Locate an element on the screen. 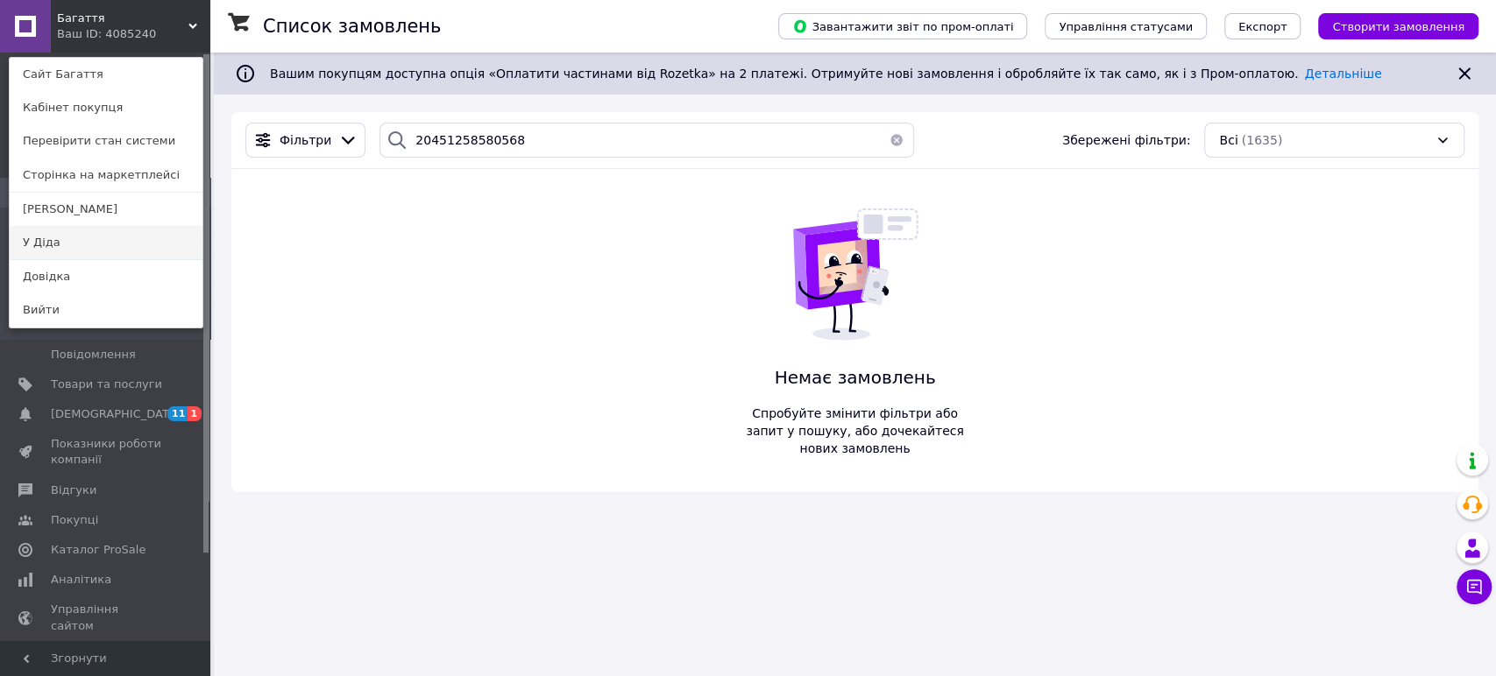 The height and width of the screenshot is (676, 1496). span: Покупці is located at coordinates (74, 520).